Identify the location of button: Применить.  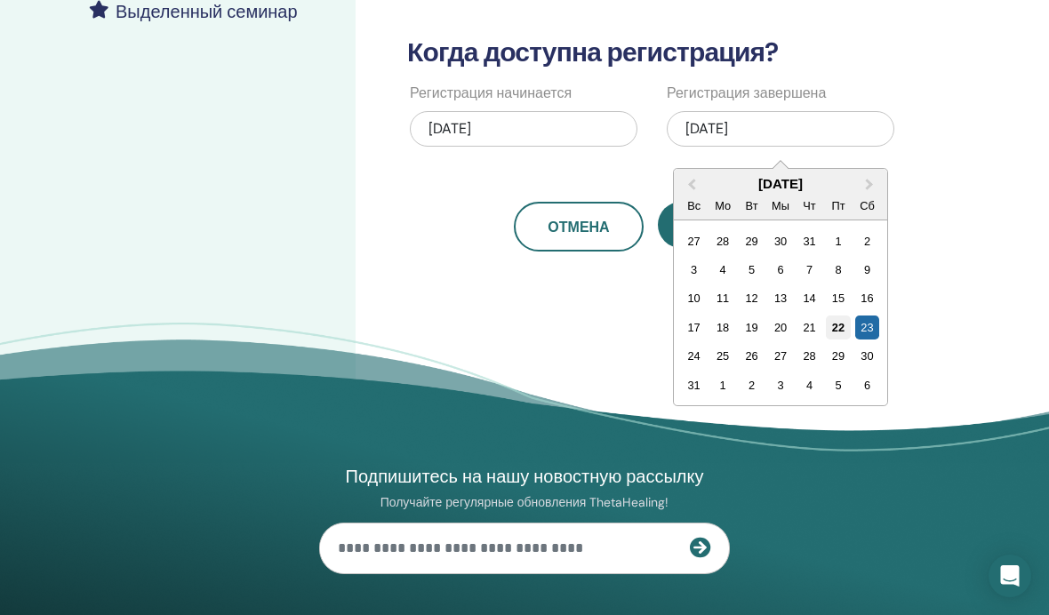
(725, 225).